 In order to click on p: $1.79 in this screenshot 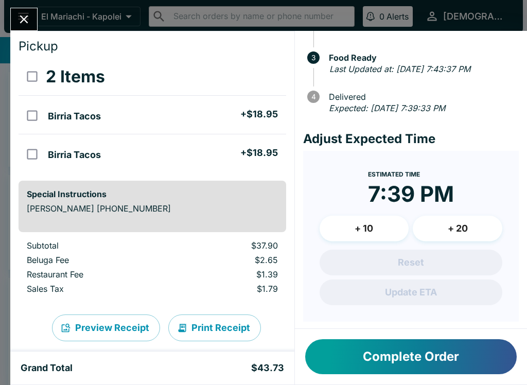, I will do `click(229, 289)`.